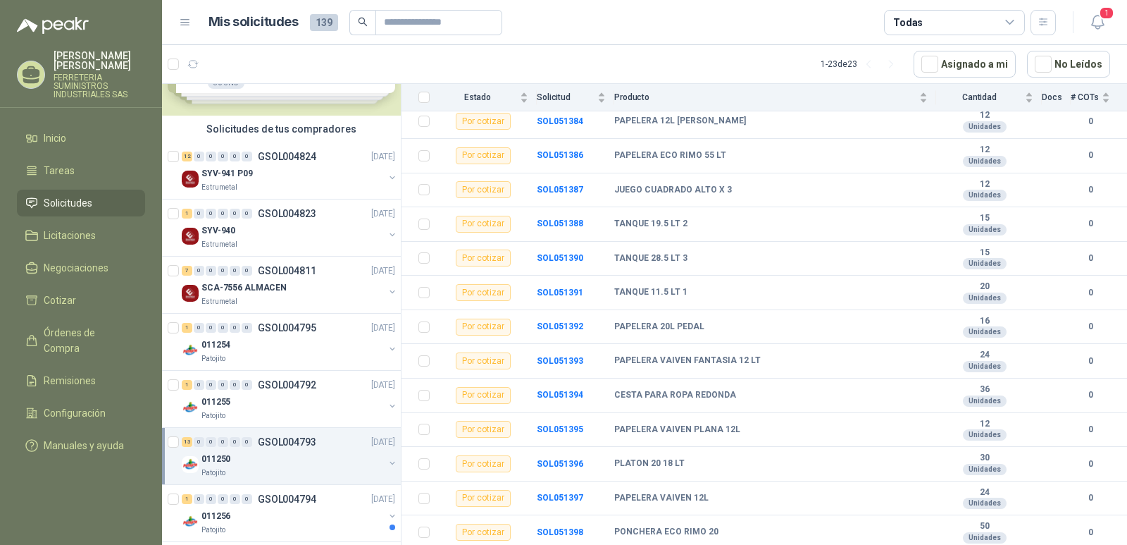 This screenshot has width=1127, height=545. What do you see at coordinates (81, 445) in the screenshot?
I see `a: Manuales y ayuda` at bounding box center [81, 445].